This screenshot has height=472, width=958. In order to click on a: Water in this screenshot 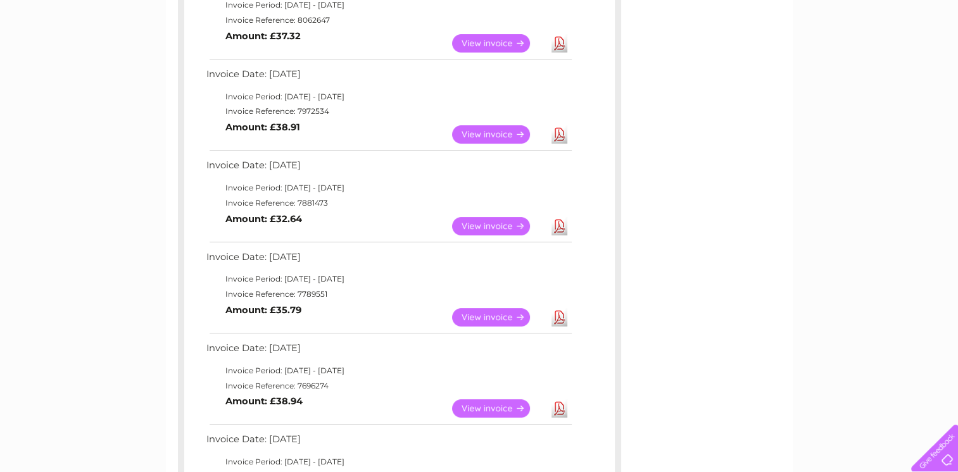, I will do `click(747, 58)`.